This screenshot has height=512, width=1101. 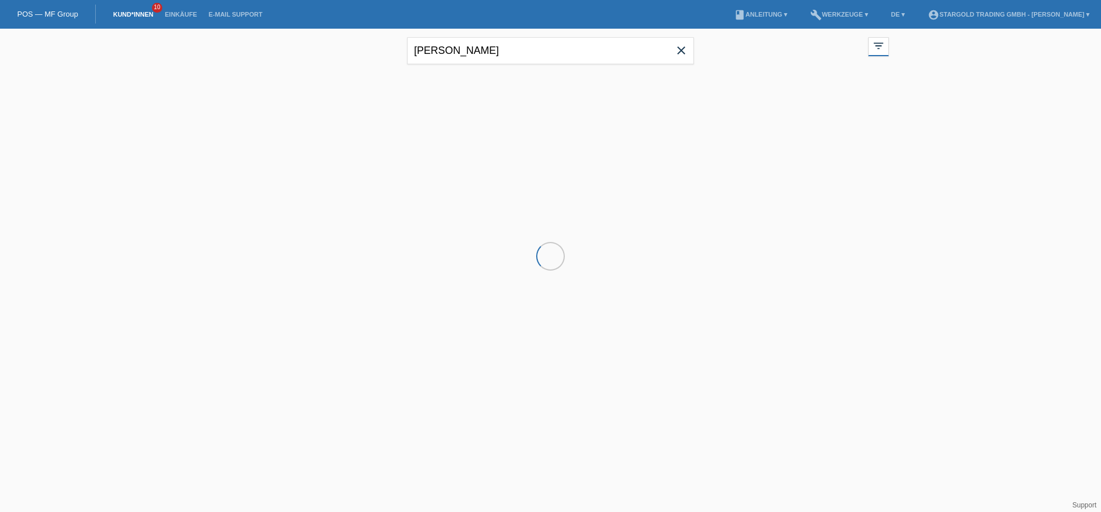 I want to click on span: 10, so click(x=157, y=7).